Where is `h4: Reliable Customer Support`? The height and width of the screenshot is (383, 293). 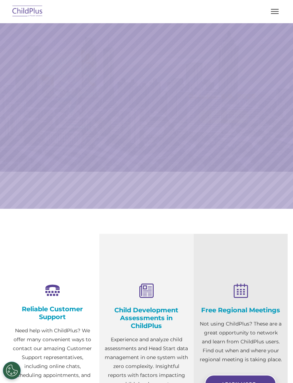
h4: Reliable Customer Support is located at coordinates (52, 313).